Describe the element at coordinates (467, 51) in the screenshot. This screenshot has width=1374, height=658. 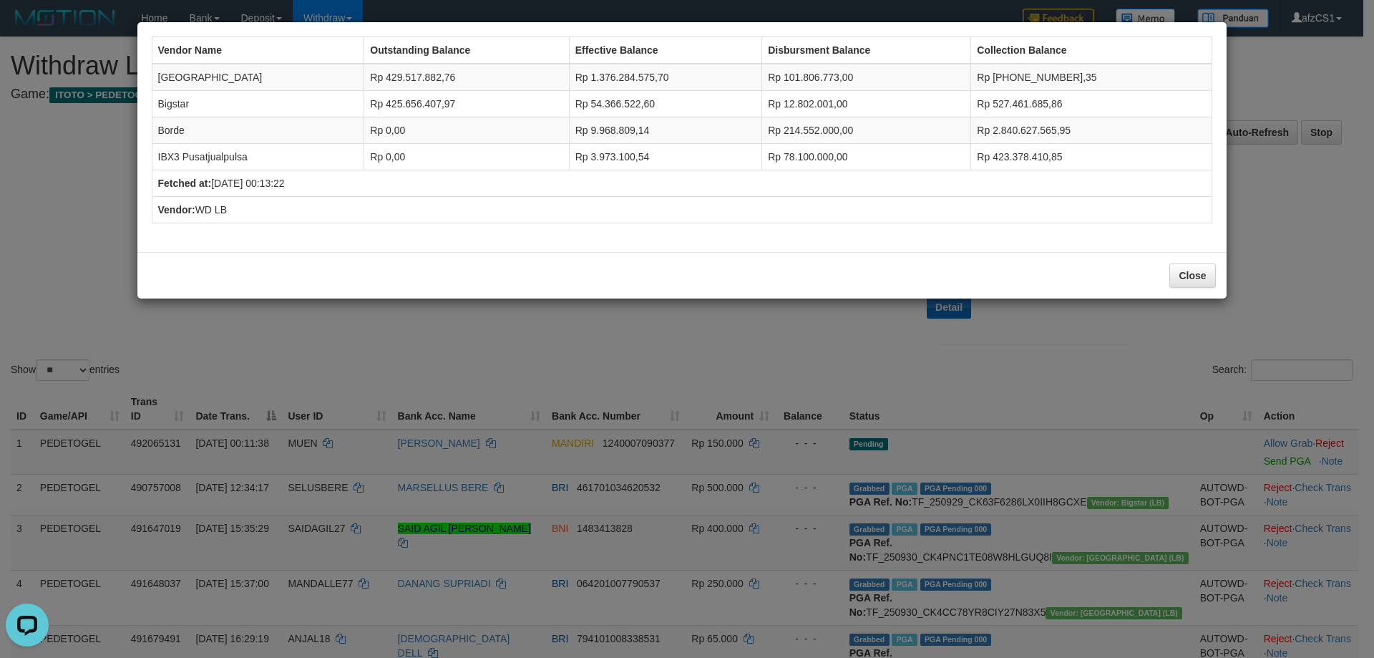
I see `th: Outstanding Balance` at that location.